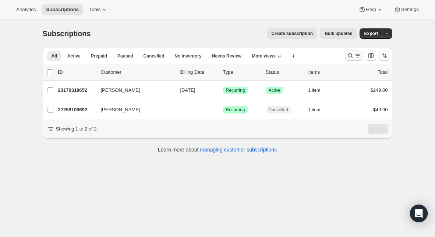  I want to click on p: Learn more about, so click(217, 150).